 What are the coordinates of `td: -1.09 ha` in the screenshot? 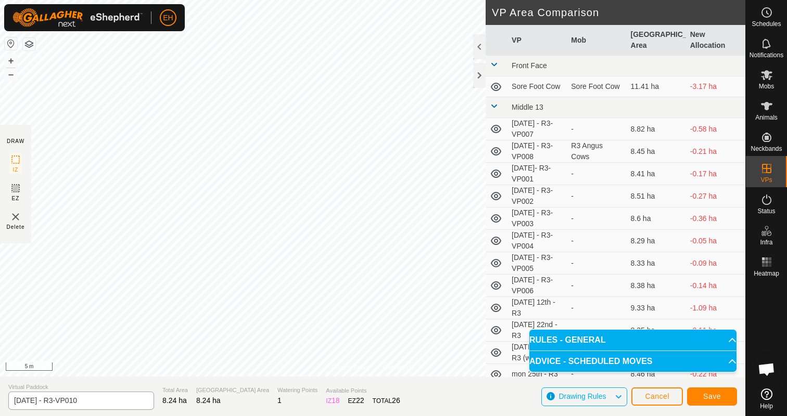 It's located at (716, 308).